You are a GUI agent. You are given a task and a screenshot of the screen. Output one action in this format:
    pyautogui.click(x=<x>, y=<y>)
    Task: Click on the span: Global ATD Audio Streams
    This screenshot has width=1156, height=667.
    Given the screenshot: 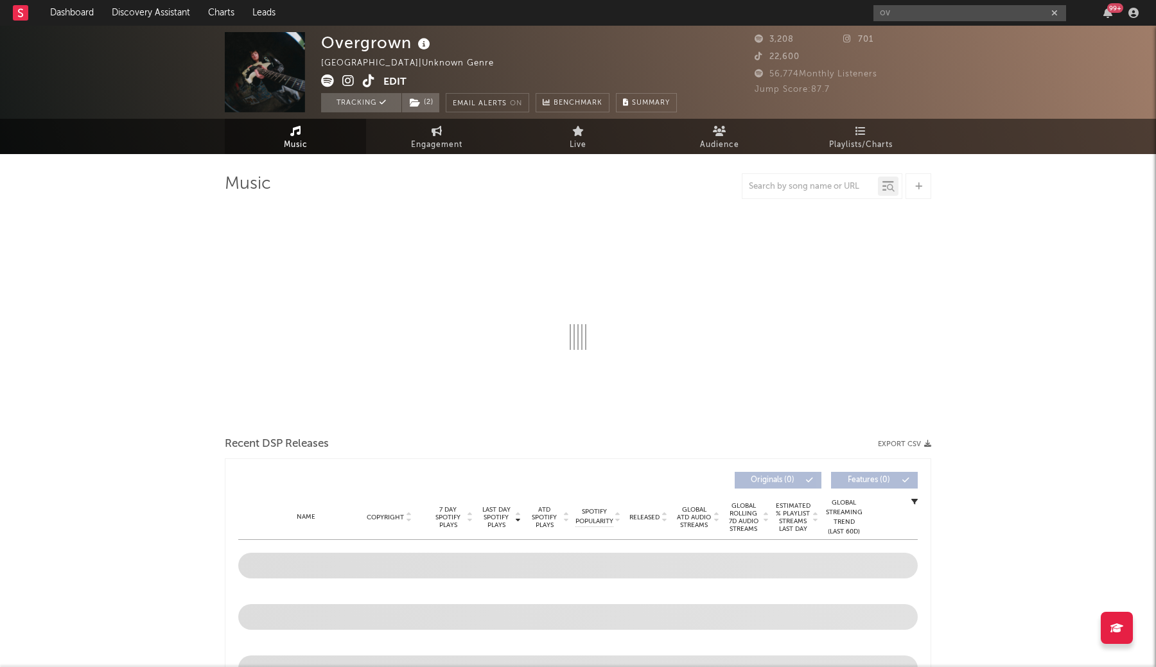 What is the action you would take?
    pyautogui.click(x=693, y=517)
    